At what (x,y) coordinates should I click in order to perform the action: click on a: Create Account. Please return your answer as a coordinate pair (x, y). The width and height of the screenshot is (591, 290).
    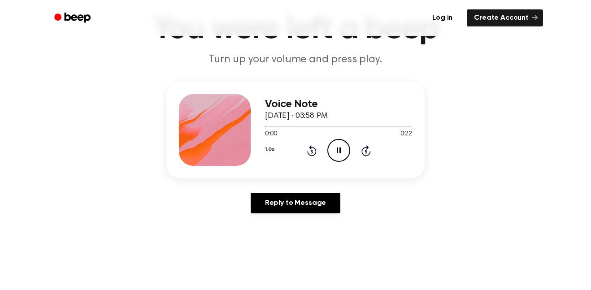
    Looking at the image, I should click on (505, 18).